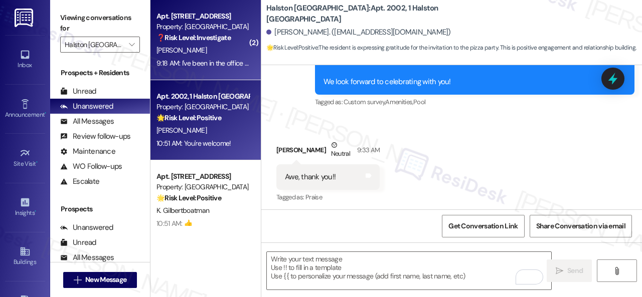 The image size is (642, 297). What do you see at coordinates (575, 271) in the screenshot?
I see `span: Send` at bounding box center [575, 271].